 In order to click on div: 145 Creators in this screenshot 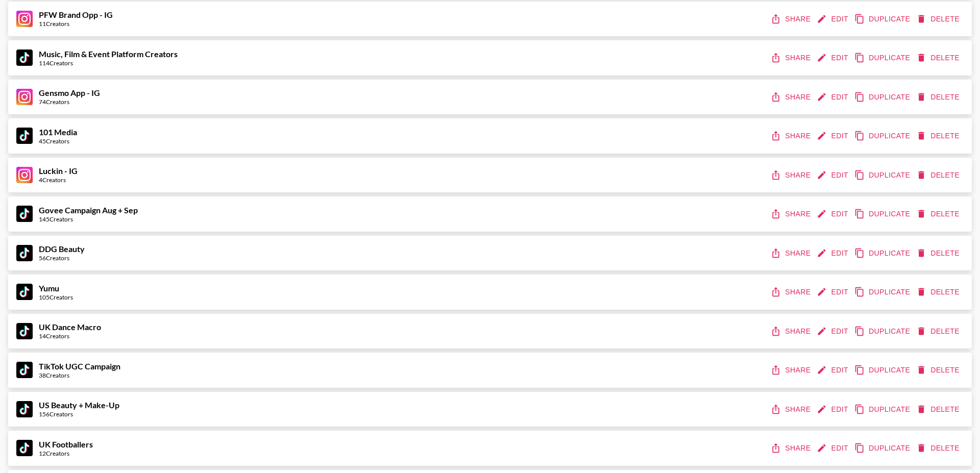, I will do `click(88, 219)`.